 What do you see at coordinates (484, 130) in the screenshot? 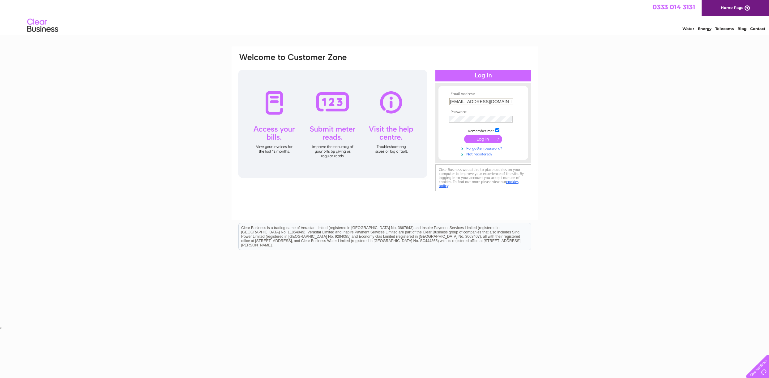
I see `td: Remember me?` at bounding box center [484, 130].